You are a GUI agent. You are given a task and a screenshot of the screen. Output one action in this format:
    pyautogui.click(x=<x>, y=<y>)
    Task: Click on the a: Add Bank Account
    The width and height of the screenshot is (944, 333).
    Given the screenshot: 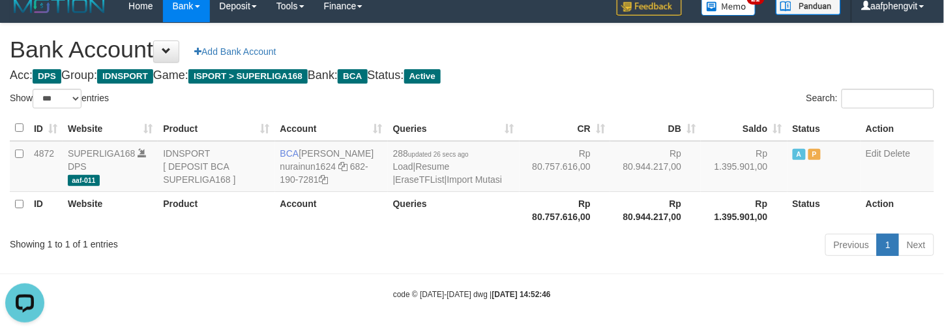 What is the action you would take?
    pyautogui.click(x=235, y=52)
    